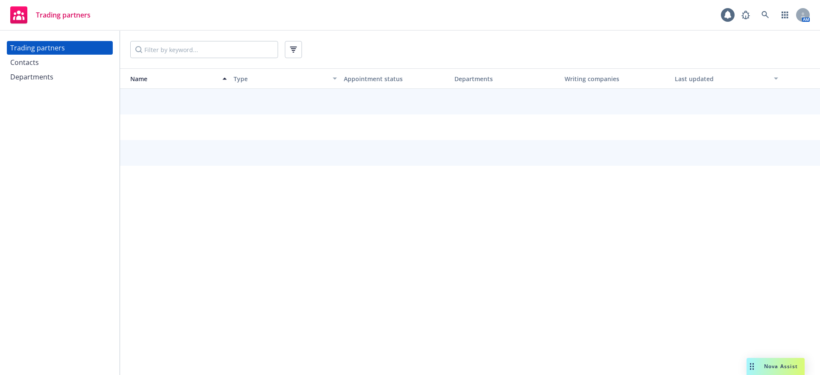  Describe the element at coordinates (175, 79) in the screenshot. I see `button: Name` at that location.